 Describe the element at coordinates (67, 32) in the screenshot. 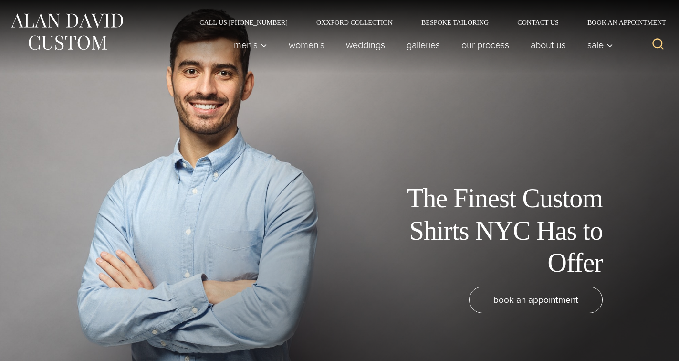

I see `img: Alan David Custom` at that location.